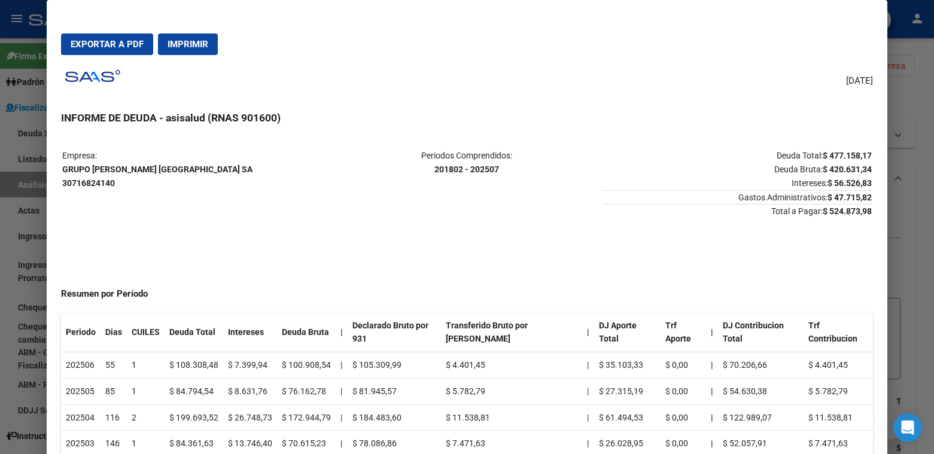 Image resolution: width=934 pixels, height=454 pixels. Describe the element at coordinates (394, 391) in the screenshot. I see `td: $ 81.945,57` at that location.